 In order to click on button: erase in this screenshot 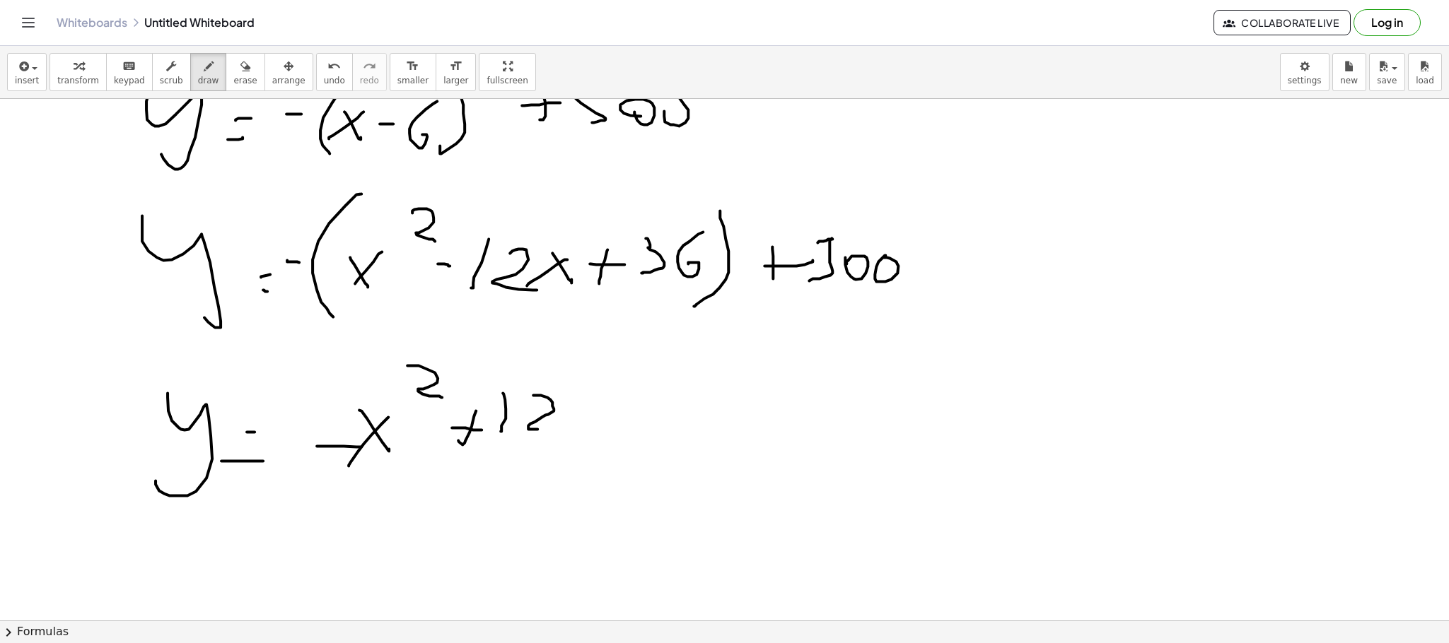, I will do `click(245, 72)`.